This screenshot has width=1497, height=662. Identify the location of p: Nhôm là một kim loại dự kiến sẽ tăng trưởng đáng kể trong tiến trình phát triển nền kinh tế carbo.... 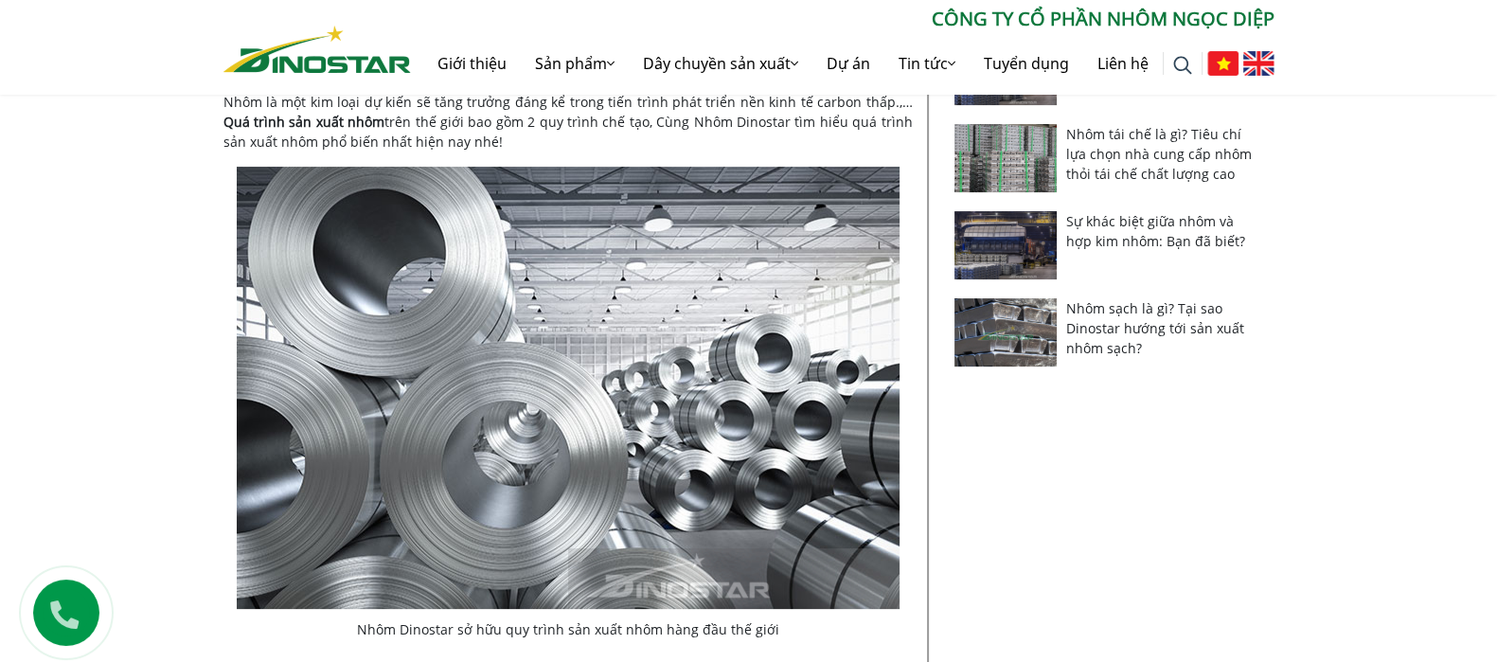
(568, 121).